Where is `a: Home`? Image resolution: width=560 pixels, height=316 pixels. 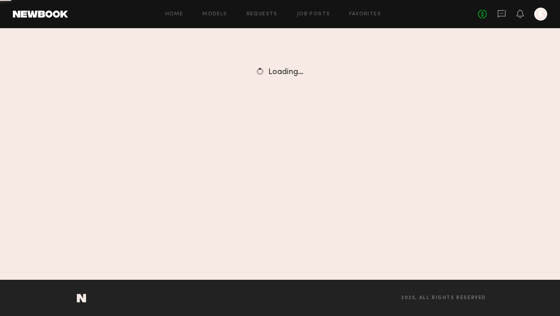
a: Home is located at coordinates (174, 14).